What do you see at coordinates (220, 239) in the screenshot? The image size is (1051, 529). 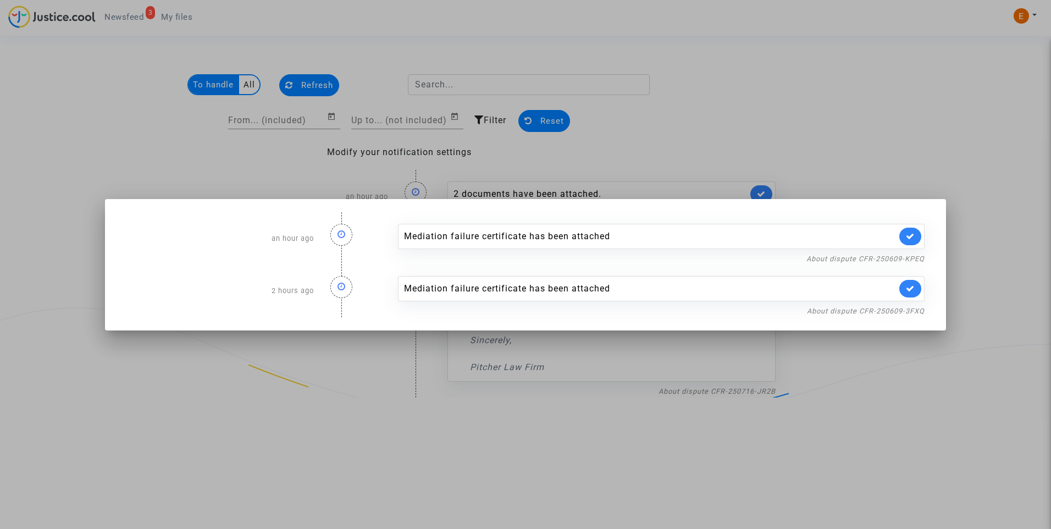 I see `div: an hour ago` at bounding box center [220, 239].